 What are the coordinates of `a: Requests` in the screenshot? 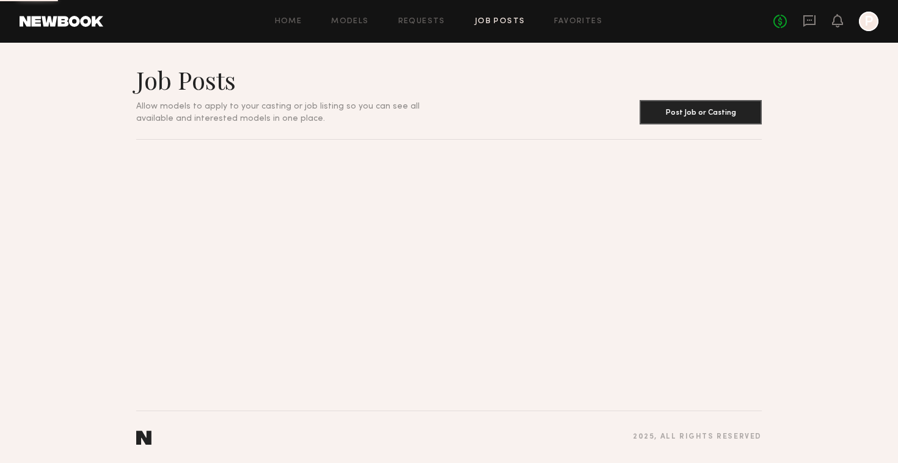 It's located at (421, 21).